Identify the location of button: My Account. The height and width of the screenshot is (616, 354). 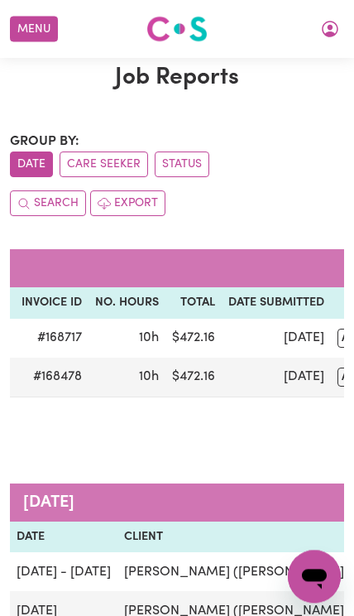
(330, 29).